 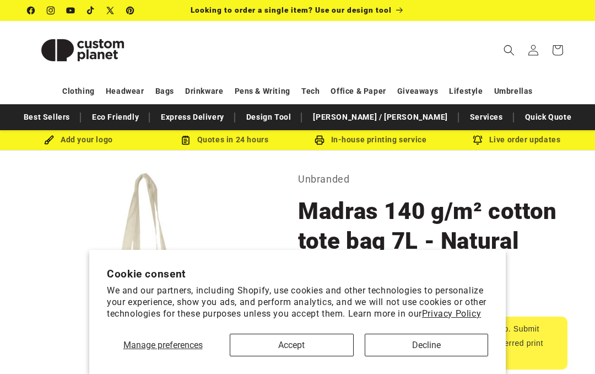 What do you see at coordinates (269, 117) in the screenshot?
I see `a: Design Tool` at bounding box center [269, 117].